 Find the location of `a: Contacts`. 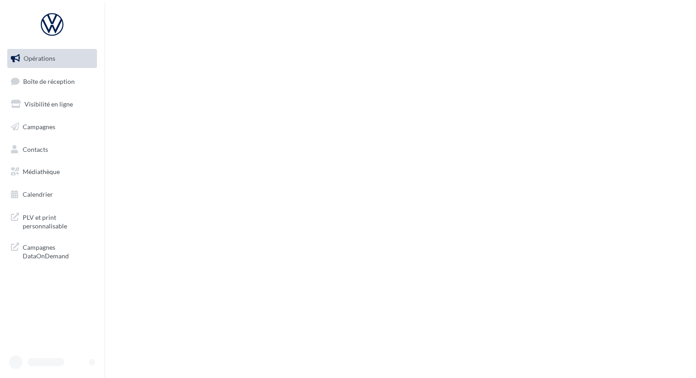

a: Contacts is located at coordinates (52, 150).